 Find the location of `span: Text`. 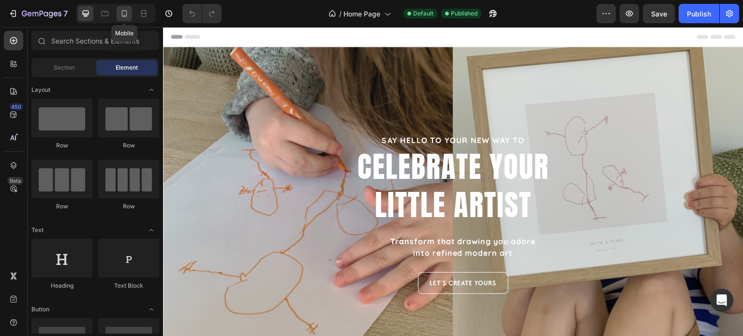

span: Text is located at coordinates (37, 230).